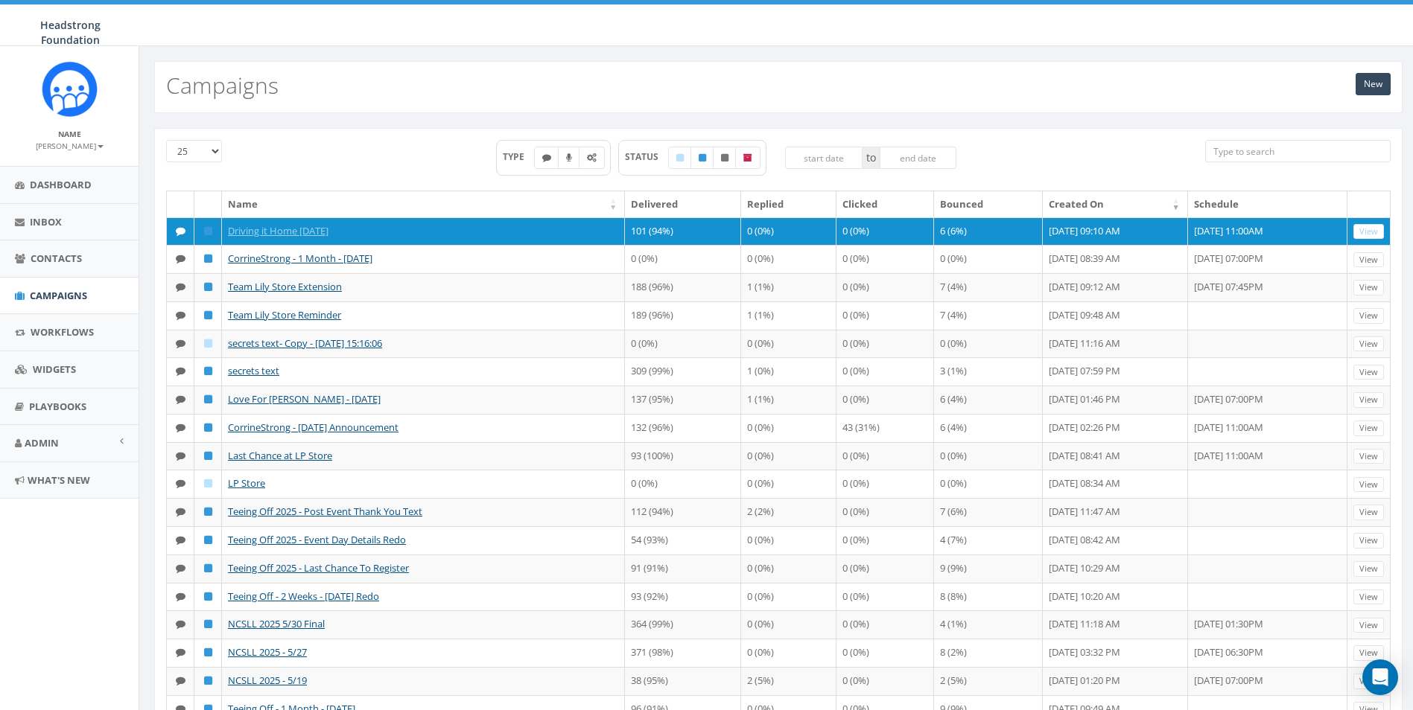 This screenshot has height=710, width=1413. Describe the element at coordinates (1268, 204) in the screenshot. I see `th: Schedule` at that location.